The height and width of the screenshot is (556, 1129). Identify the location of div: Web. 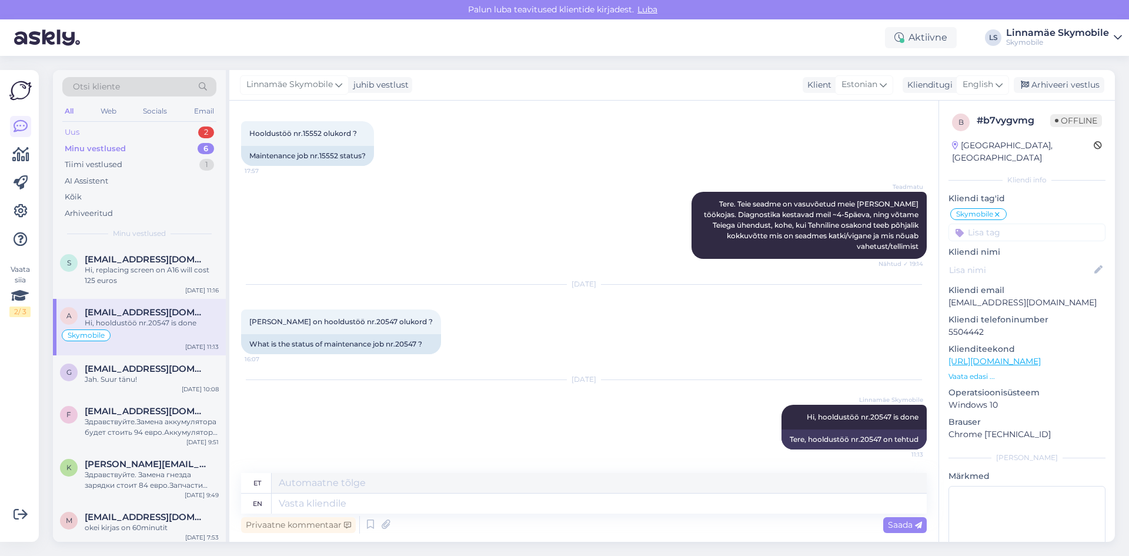
(108, 111).